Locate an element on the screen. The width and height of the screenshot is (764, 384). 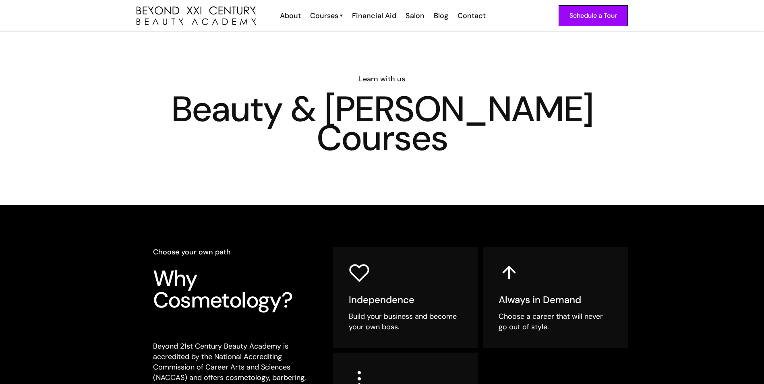
h6: Choose your own path is located at coordinates (232, 252).